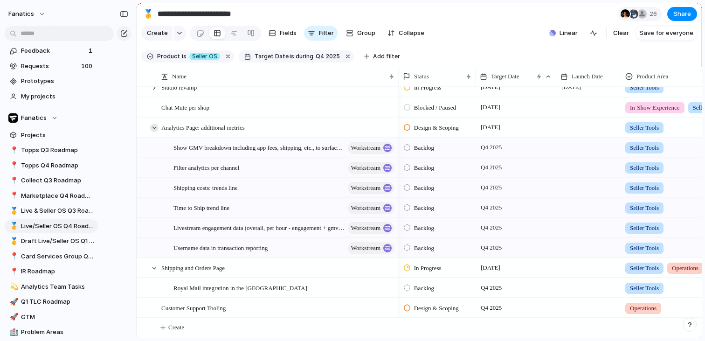  Describe the element at coordinates (179, 77) in the screenshot. I see `span: Name` at that location.